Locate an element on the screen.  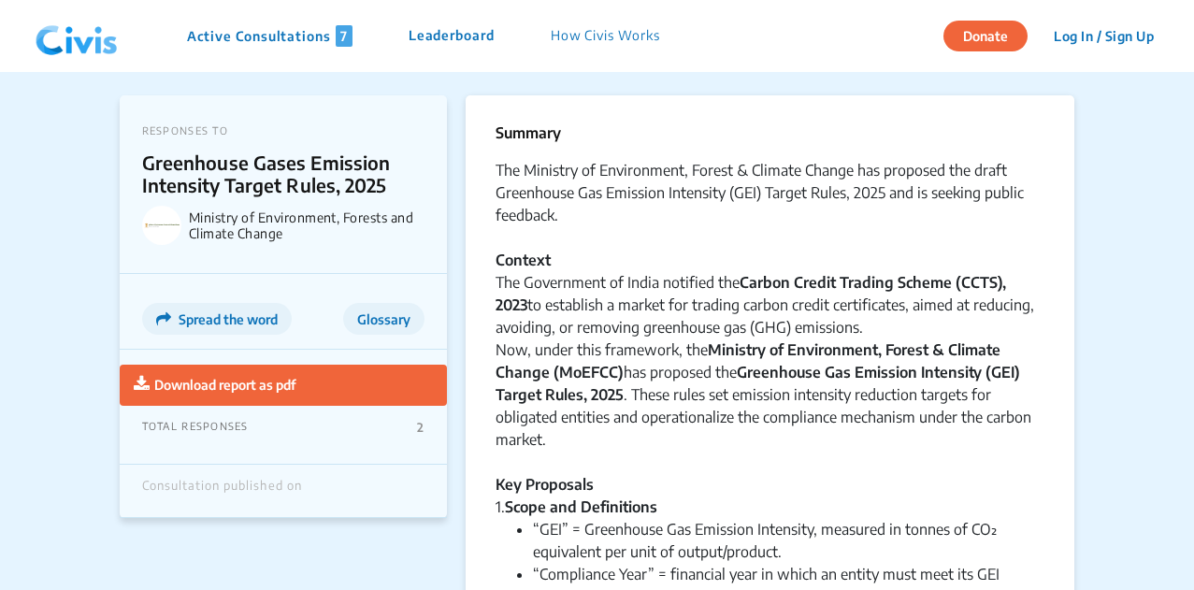
p: Greenhouse Gases Emission Intensity Target Rules, 2025 is located at coordinates (269, 174).